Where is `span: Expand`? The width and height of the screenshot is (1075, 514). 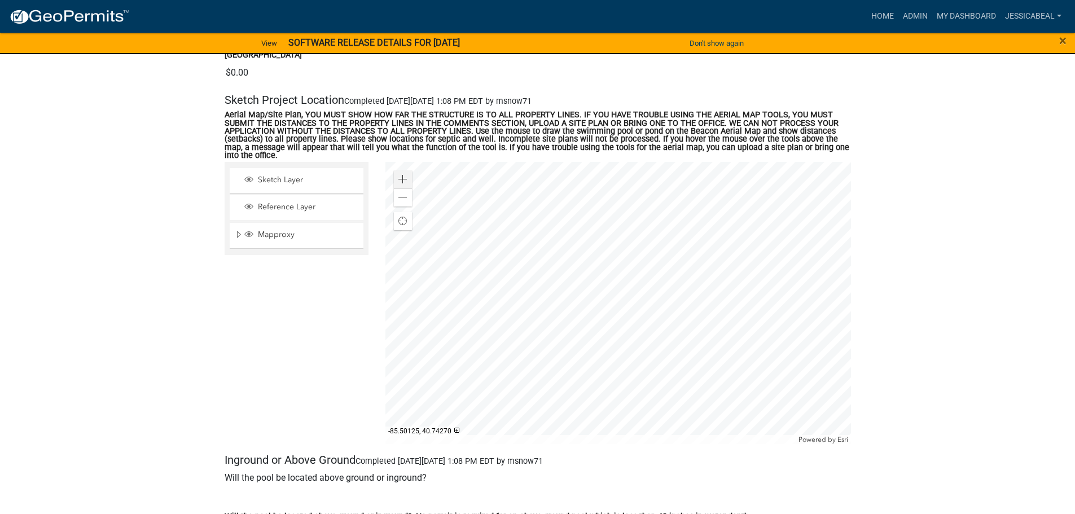 span: Expand is located at coordinates (238, 235).